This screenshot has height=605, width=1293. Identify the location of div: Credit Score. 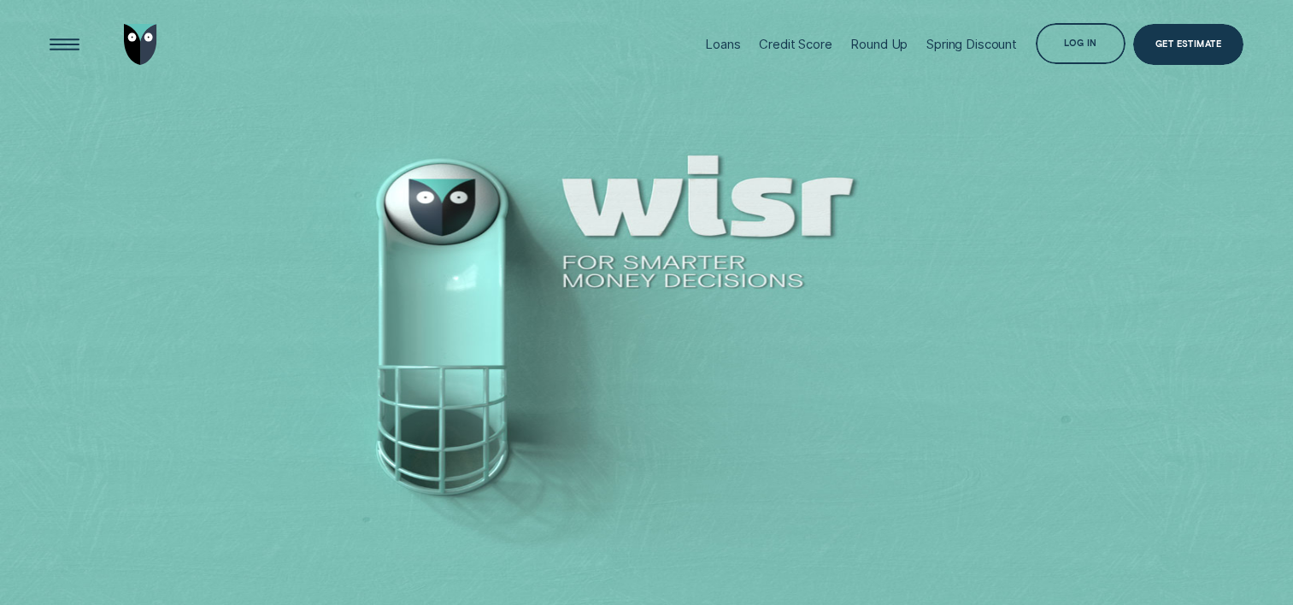
(795, 44).